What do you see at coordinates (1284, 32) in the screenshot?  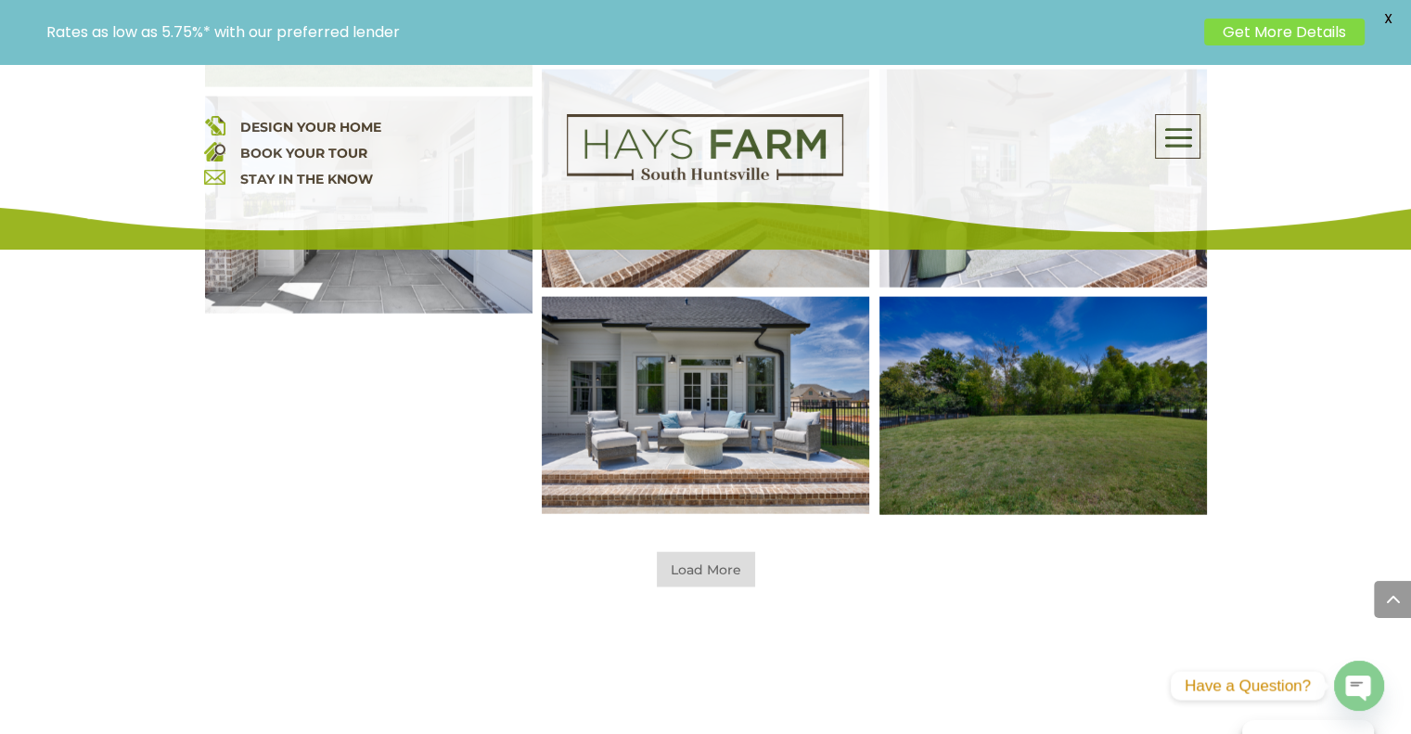 I see `a: Get More Details` at bounding box center [1284, 32].